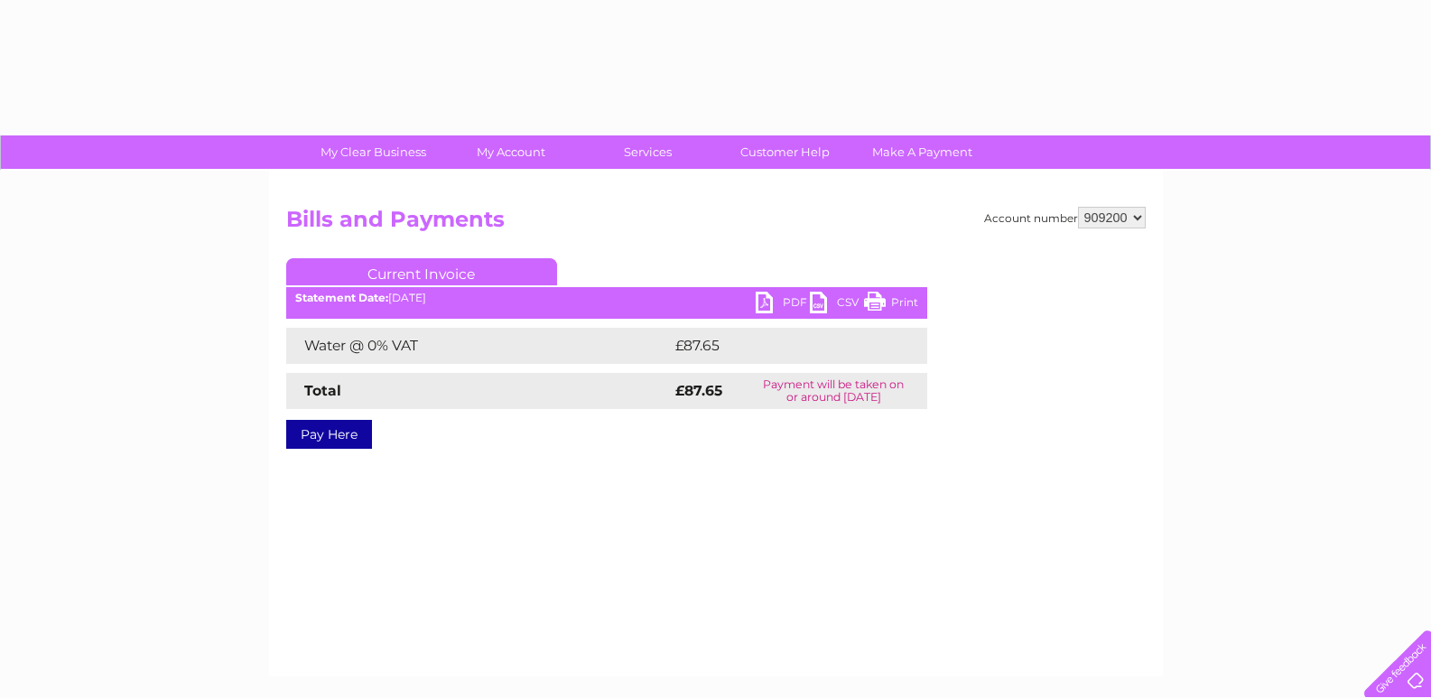 Image resolution: width=1431 pixels, height=698 pixels. I want to click on b: Statement Date:, so click(341, 297).